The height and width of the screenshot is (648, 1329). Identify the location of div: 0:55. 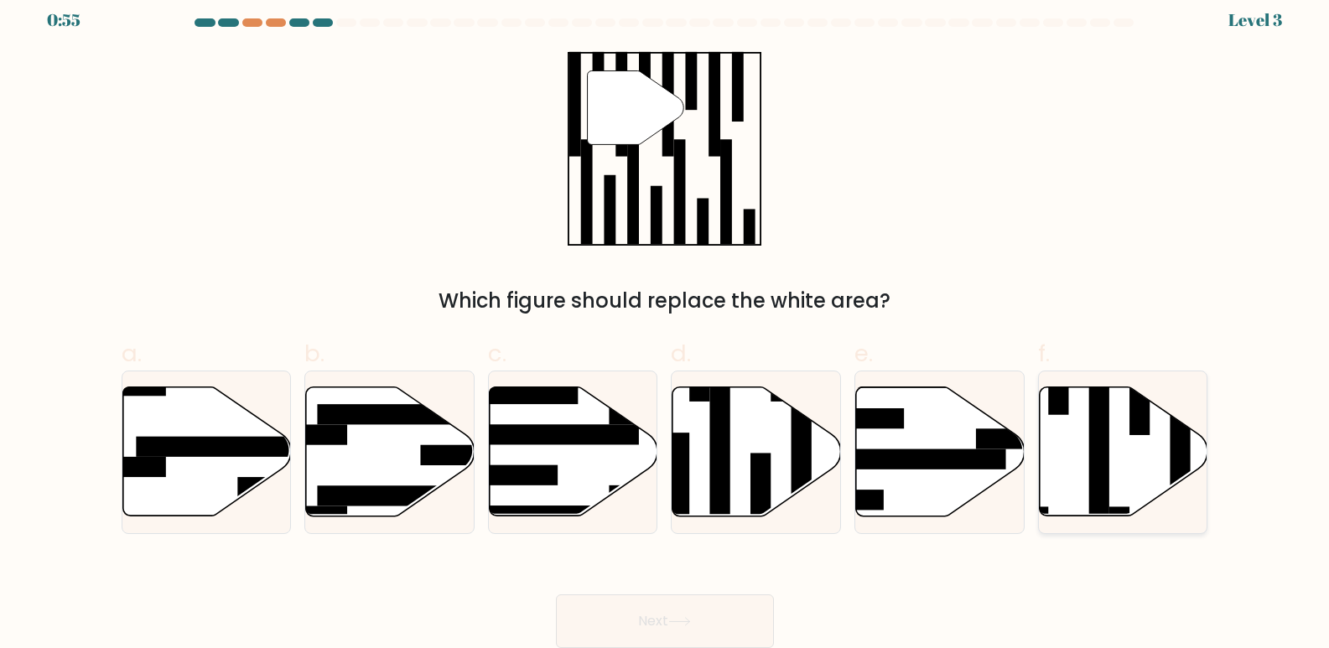
(64, 20).